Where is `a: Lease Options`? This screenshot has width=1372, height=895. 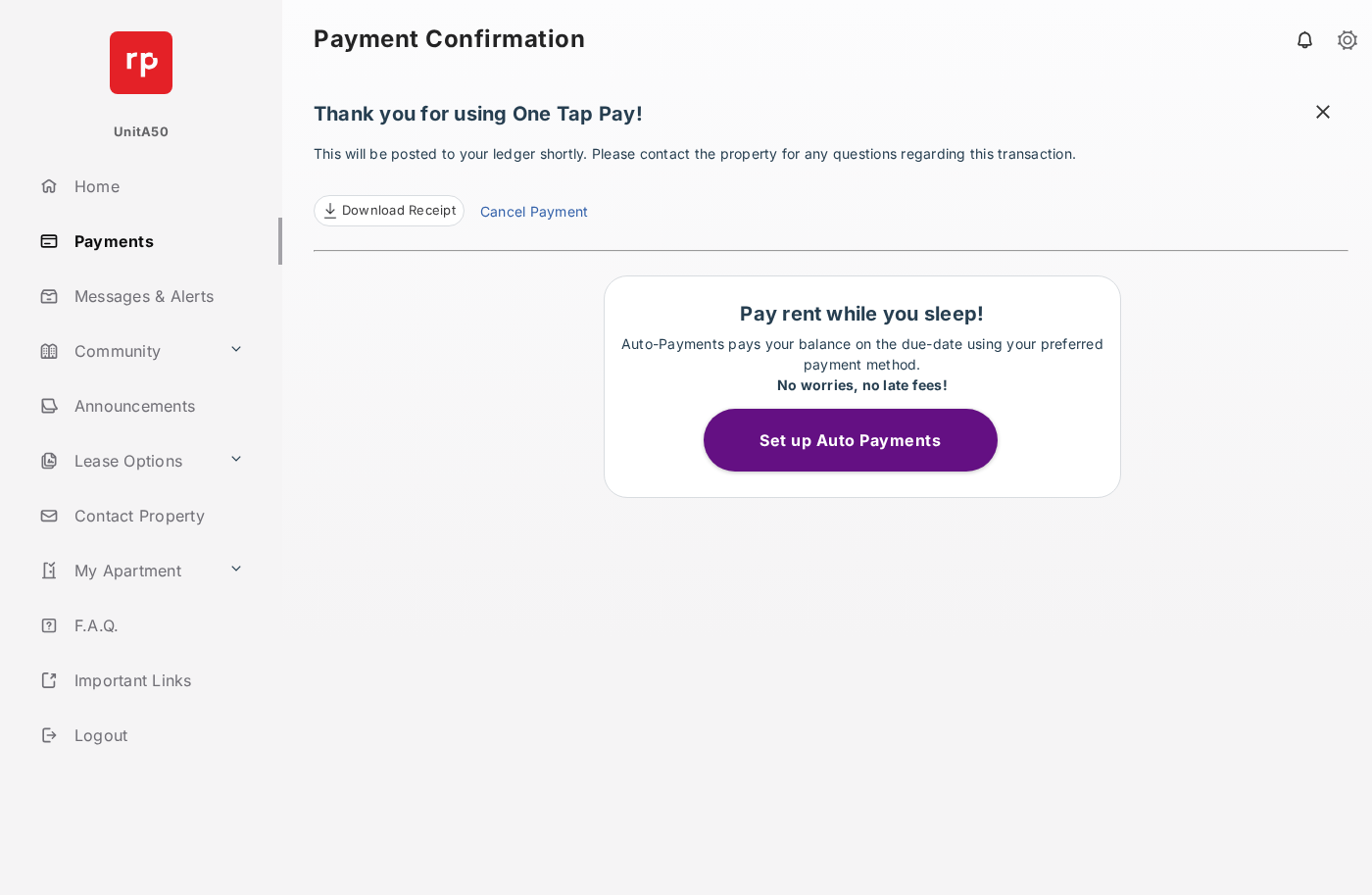
a: Lease Options is located at coordinates (126, 460).